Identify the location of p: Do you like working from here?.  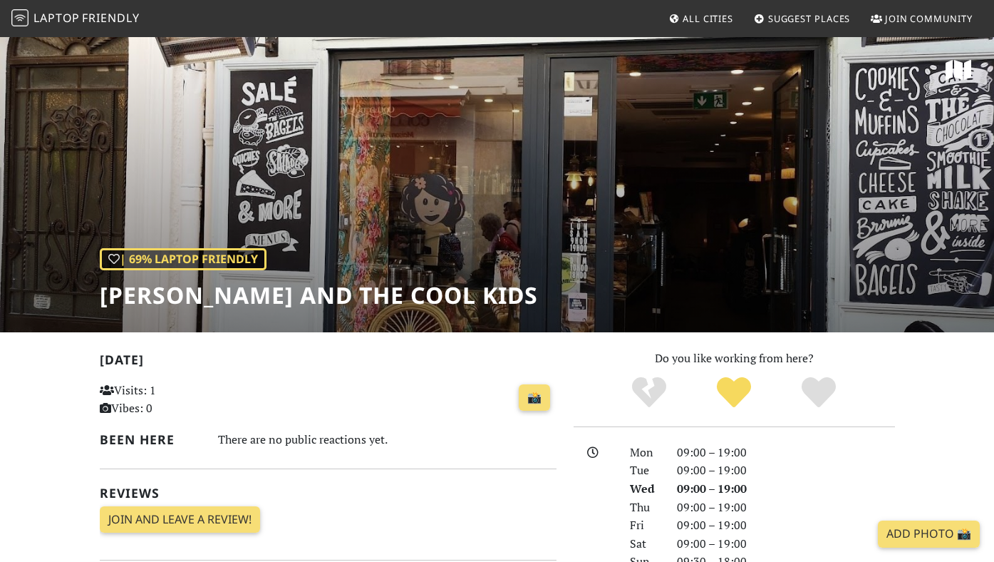
(734, 359).